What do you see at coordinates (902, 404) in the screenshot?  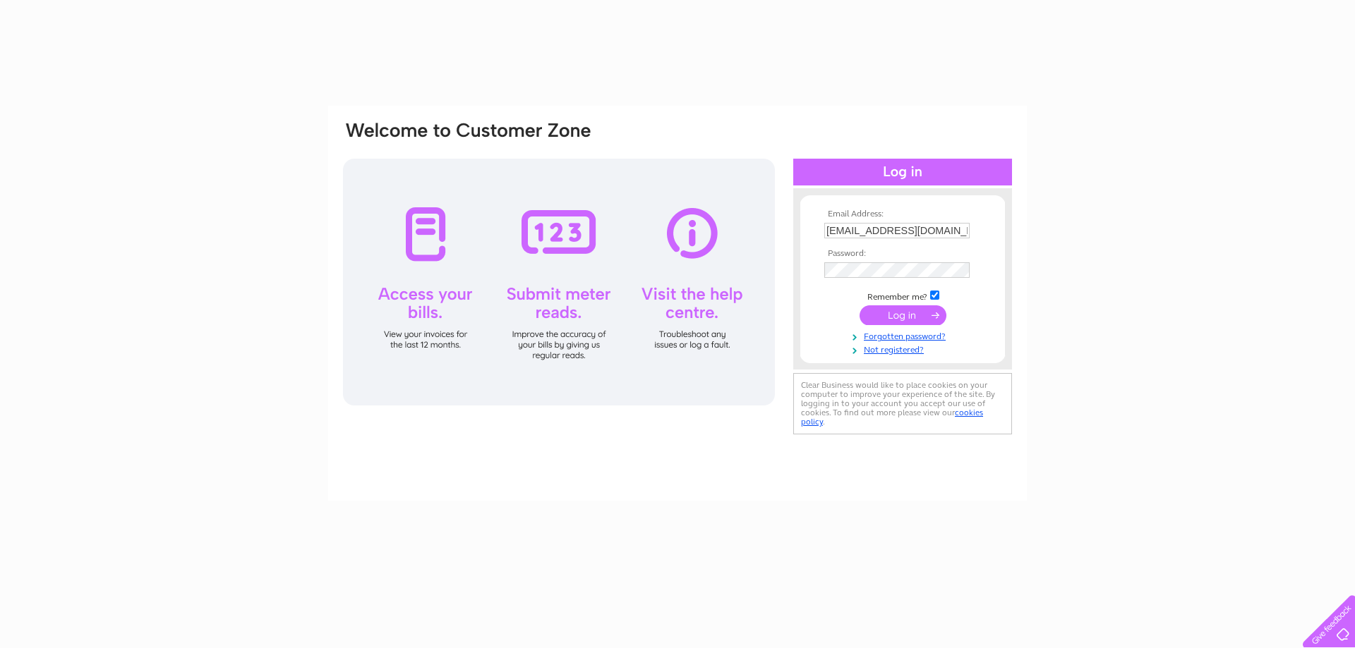 I see `div: Clear Business would like to place cookies on your computer to improve your experience of the sit...` at bounding box center [902, 404].